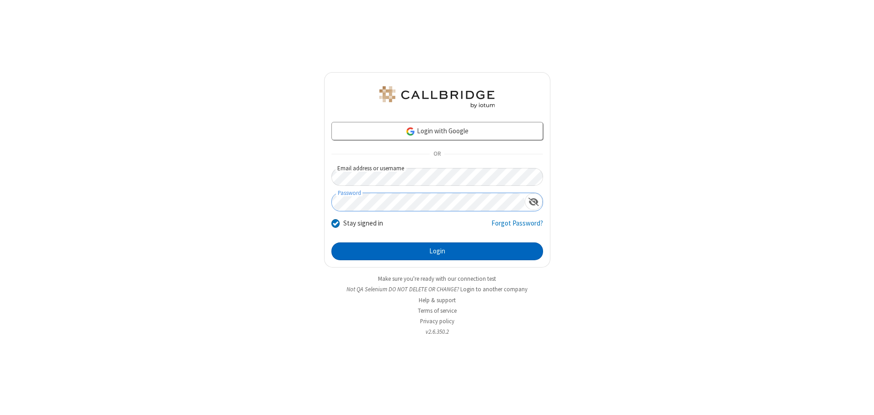  I want to click on img: QA Selenium DO NOT DELETE OR CHANGE, so click(437, 97).